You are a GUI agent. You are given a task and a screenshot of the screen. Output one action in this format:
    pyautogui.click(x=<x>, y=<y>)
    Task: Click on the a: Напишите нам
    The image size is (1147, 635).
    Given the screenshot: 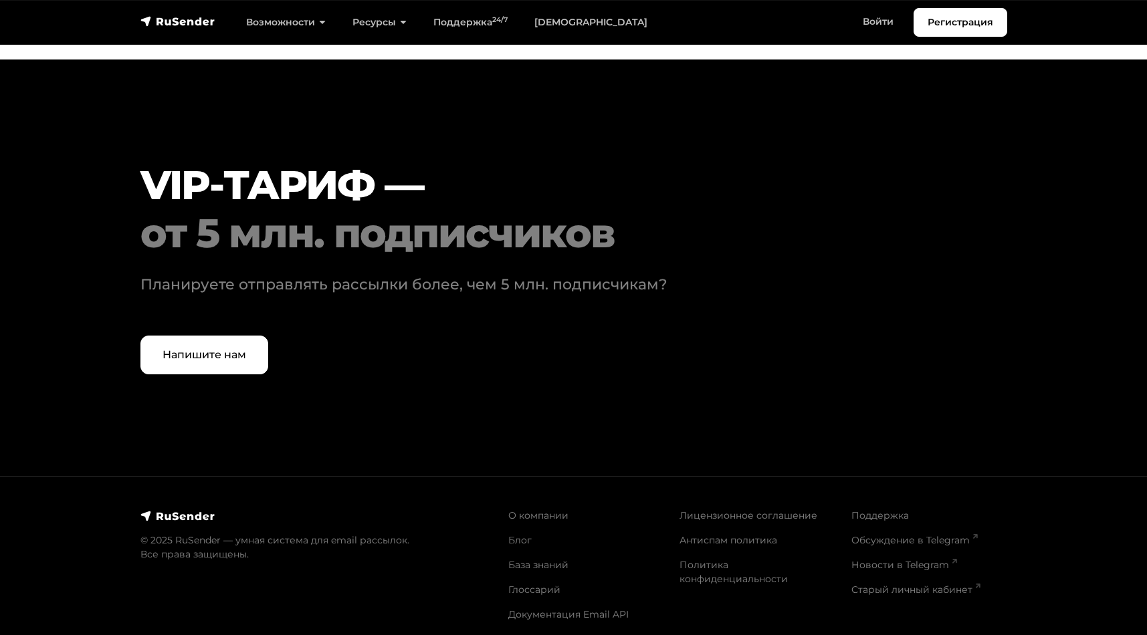 What is the action you would take?
    pyautogui.click(x=204, y=355)
    